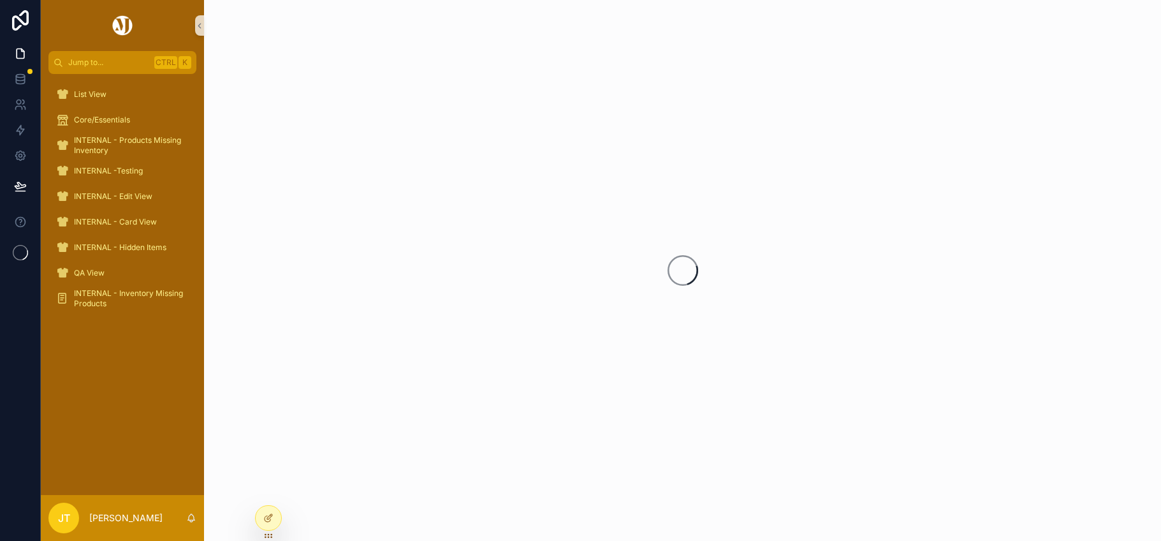 The image size is (1161, 541). What do you see at coordinates (113, 196) in the screenshot?
I see `span: INTERNAL - Edit View` at bounding box center [113, 196].